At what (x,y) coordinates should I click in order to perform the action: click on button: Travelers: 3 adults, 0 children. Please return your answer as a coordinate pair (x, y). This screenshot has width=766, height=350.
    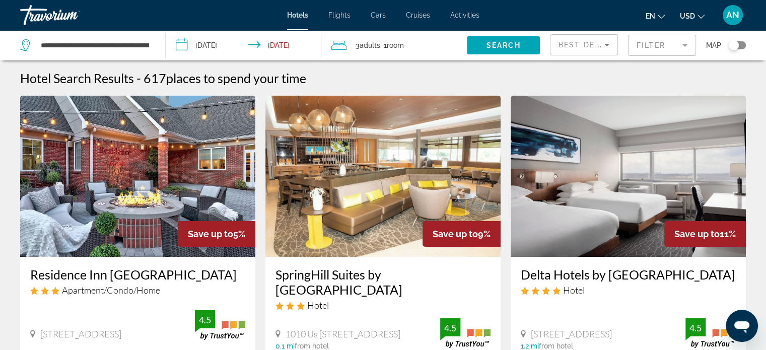
    Looking at the image, I should click on (394, 45).